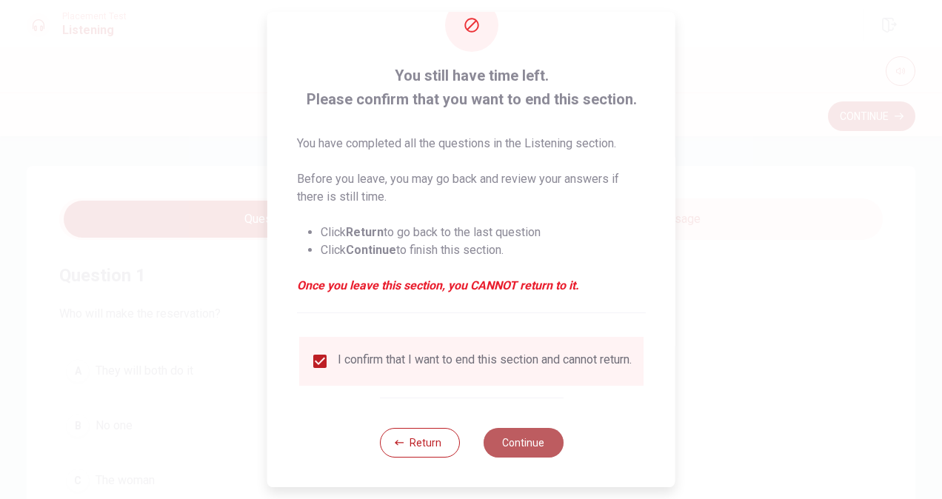 The image size is (942, 499). Describe the element at coordinates (483, 250) in the screenshot. I see `li: Click to finish this section.` at that location.